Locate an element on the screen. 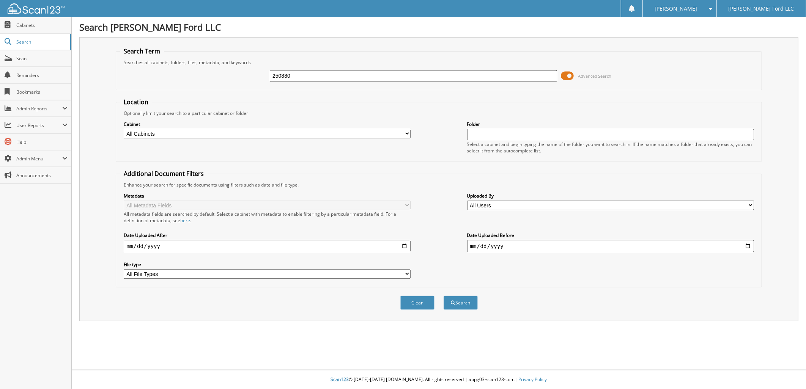  span: Advanced Search is located at coordinates (595, 76).